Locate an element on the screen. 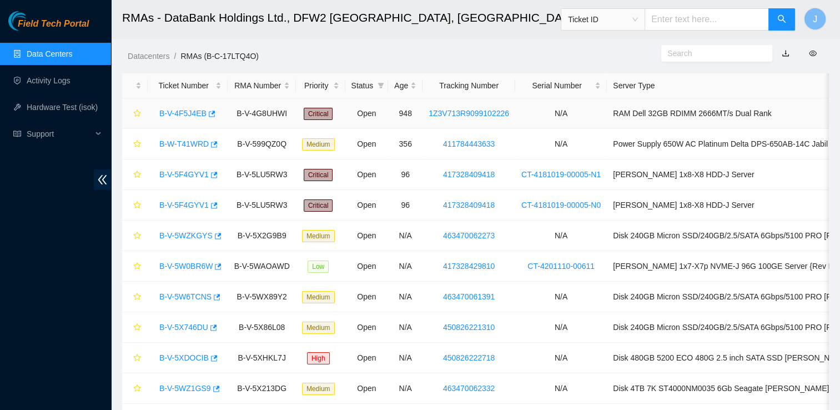 The image size is (840, 410). td: B-V-5X86L08 is located at coordinates (261, 327).